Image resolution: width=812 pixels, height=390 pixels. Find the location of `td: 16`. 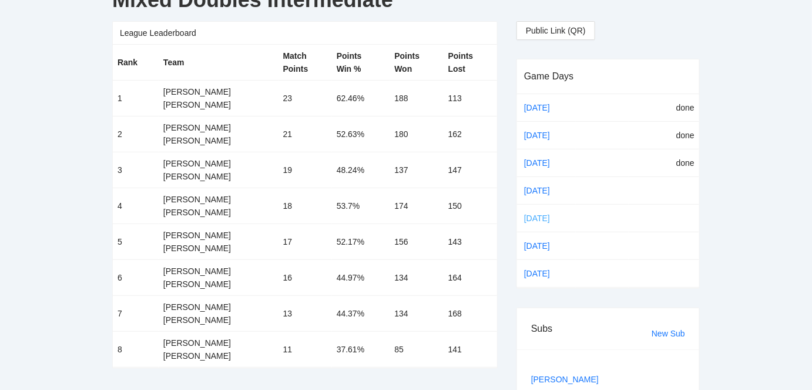

td: 16 is located at coordinates (305, 277).